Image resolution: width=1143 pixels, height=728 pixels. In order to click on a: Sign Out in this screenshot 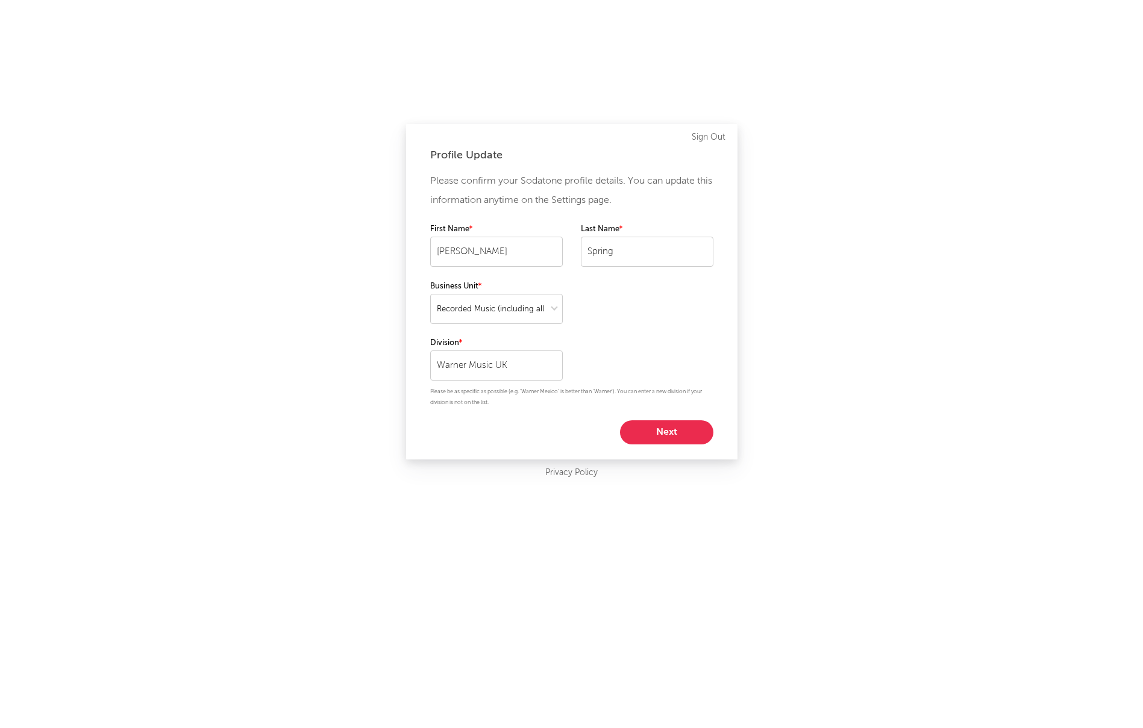, I will do `click(708, 137)`.